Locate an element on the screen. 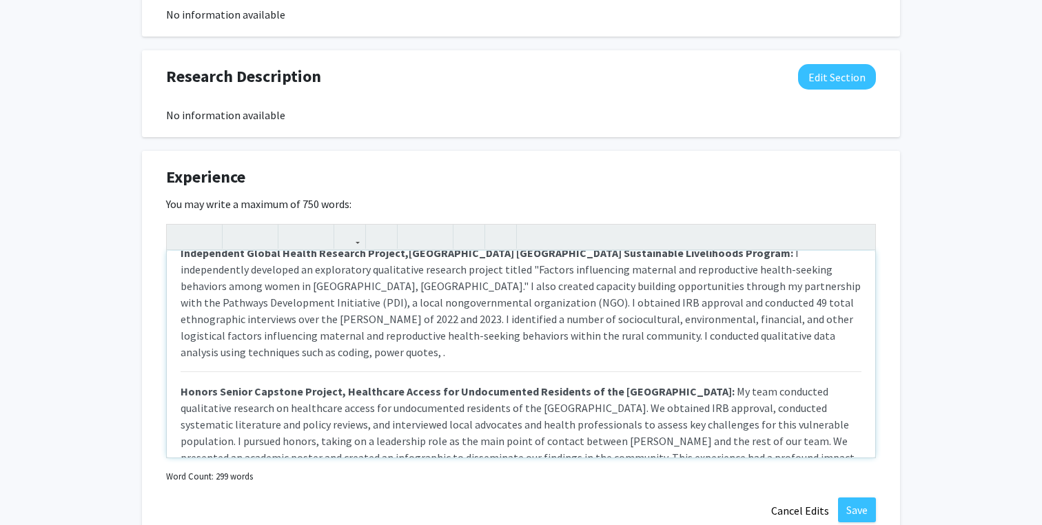 The width and height of the screenshot is (1042, 525). span: I independently developed an exploratory qualitative research project titled "Factors influencing... is located at coordinates (520, 303).